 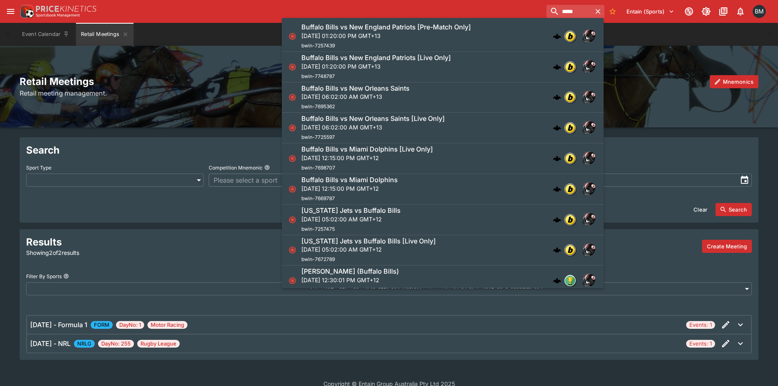 I want to click on button: Search, so click(x=733, y=209).